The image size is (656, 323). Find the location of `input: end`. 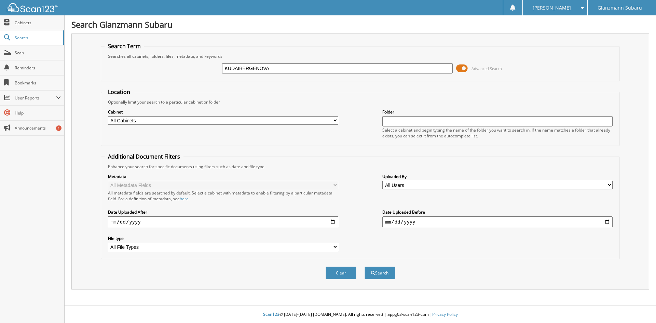

input: end is located at coordinates (498, 222).